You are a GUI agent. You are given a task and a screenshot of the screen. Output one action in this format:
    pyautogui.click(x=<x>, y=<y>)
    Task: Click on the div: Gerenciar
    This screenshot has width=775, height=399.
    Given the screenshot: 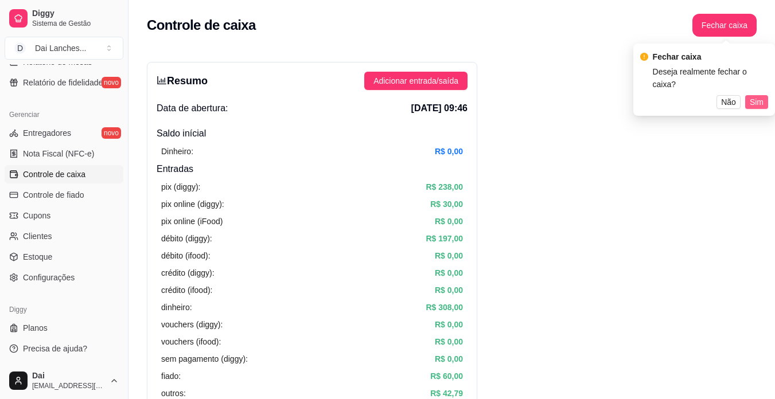 What is the action you would take?
    pyautogui.click(x=64, y=115)
    